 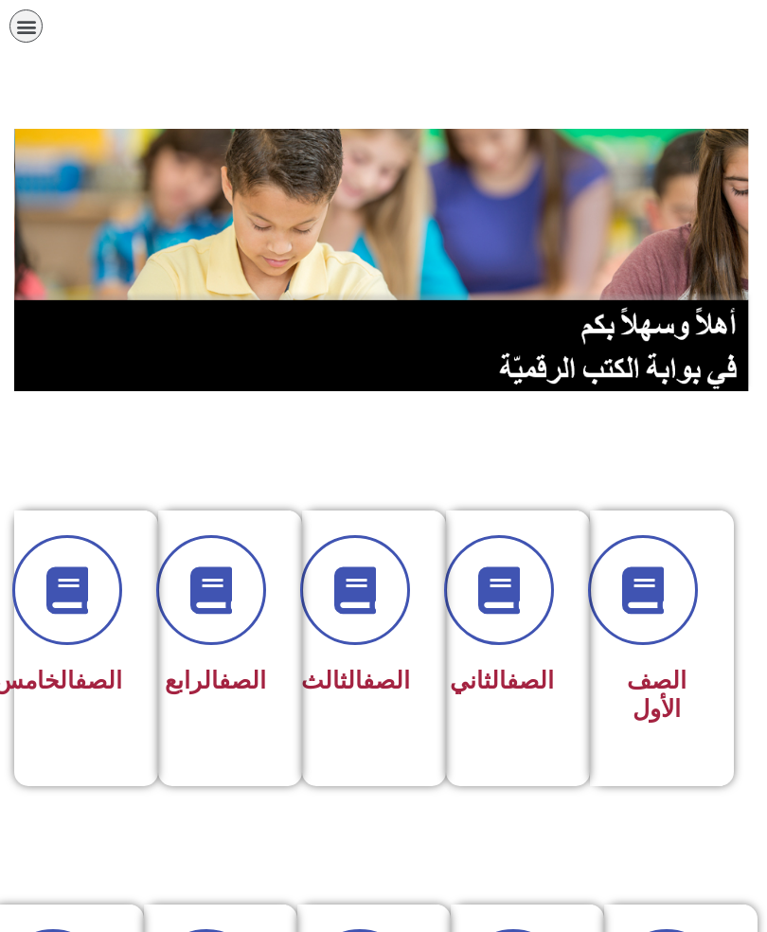 What do you see at coordinates (215, 680) in the screenshot?
I see `span: الرابع` at bounding box center [215, 680].